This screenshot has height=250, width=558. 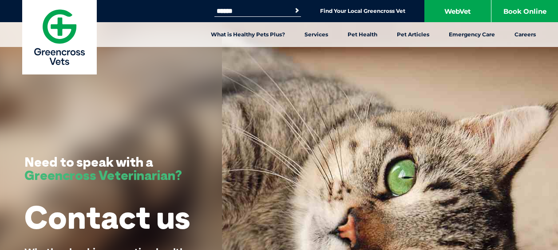 What do you see at coordinates (525, 35) in the screenshot?
I see `a: Careers` at bounding box center [525, 35].